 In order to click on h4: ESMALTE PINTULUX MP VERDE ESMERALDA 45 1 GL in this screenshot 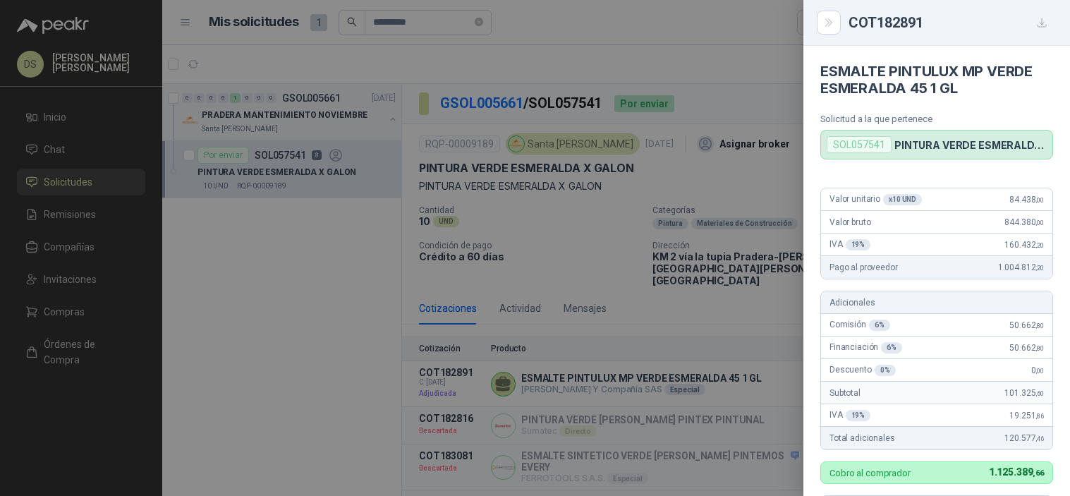, I will do `click(937, 80)`.